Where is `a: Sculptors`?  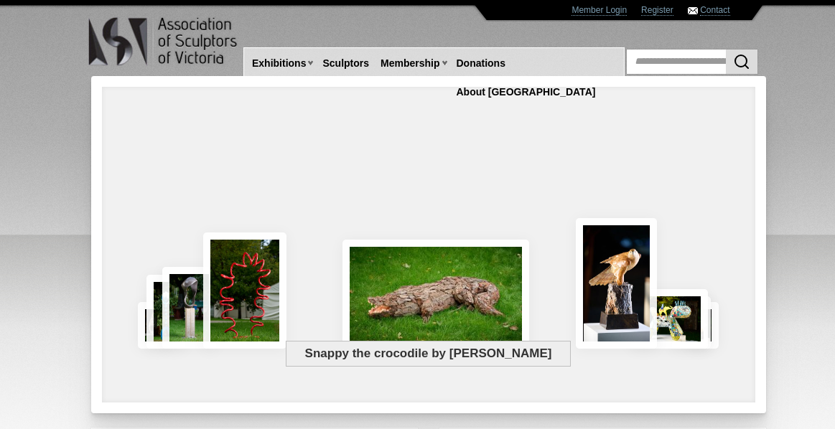
a: Sculptors is located at coordinates (345, 63).